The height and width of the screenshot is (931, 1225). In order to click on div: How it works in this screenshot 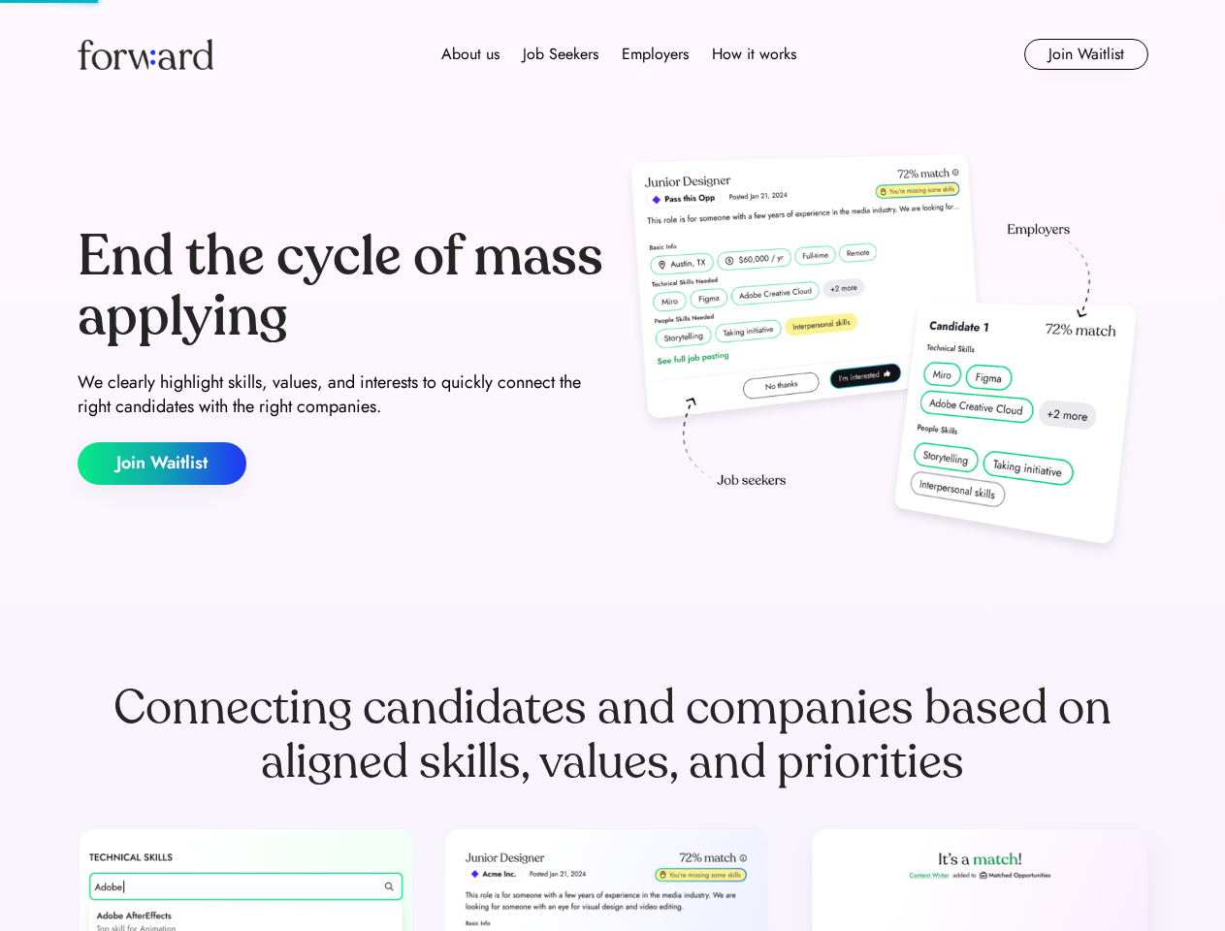, I will do `click(753, 54)`.